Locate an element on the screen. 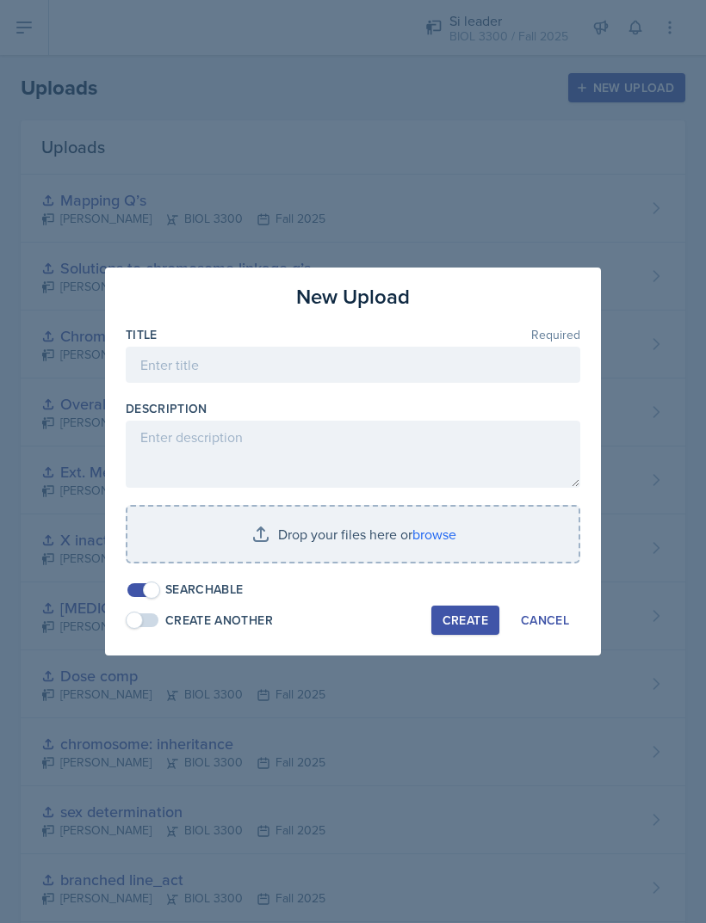 Image resolution: width=706 pixels, height=923 pixels. div: Cancel is located at coordinates (545, 620).